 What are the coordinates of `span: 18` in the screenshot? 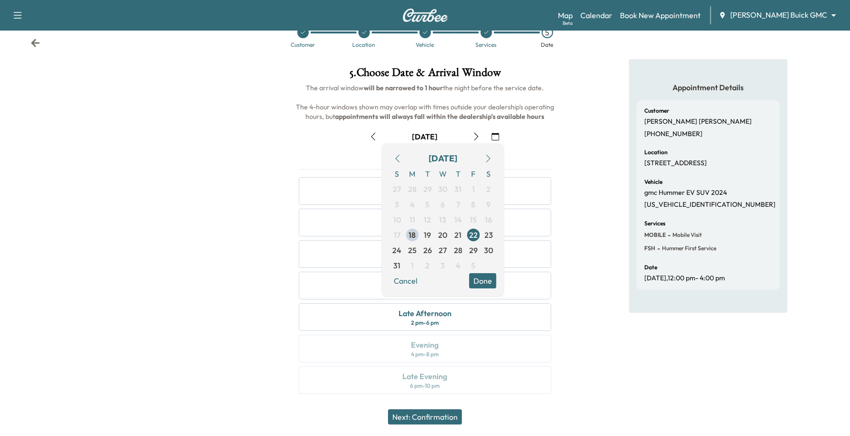 It's located at (412, 235).